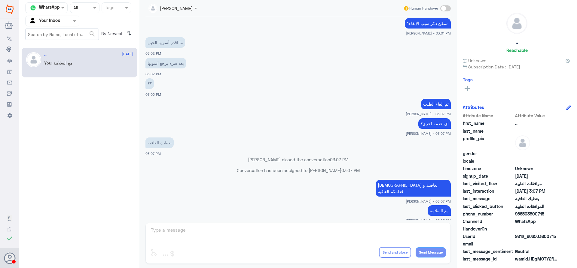  Describe the element at coordinates (488, 199) in the screenshot. I see `span: last_message` at that location.